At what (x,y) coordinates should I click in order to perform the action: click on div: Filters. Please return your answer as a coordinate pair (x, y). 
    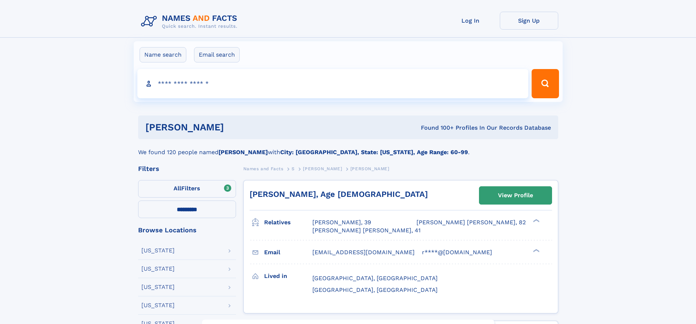
    Looking at the image, I should click on (187, 169).